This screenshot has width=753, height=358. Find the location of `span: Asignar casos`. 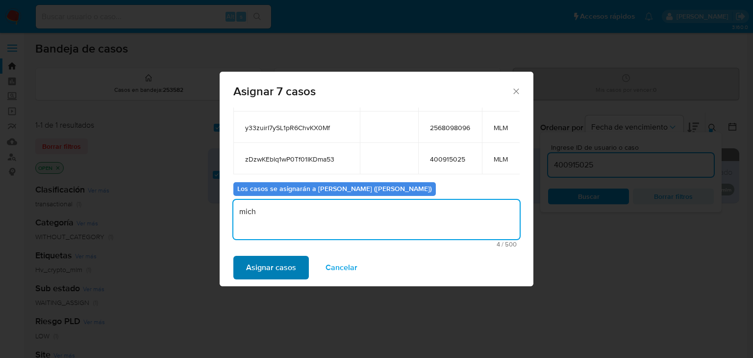

span: Asignar casos is located at coordinates (271, 267).